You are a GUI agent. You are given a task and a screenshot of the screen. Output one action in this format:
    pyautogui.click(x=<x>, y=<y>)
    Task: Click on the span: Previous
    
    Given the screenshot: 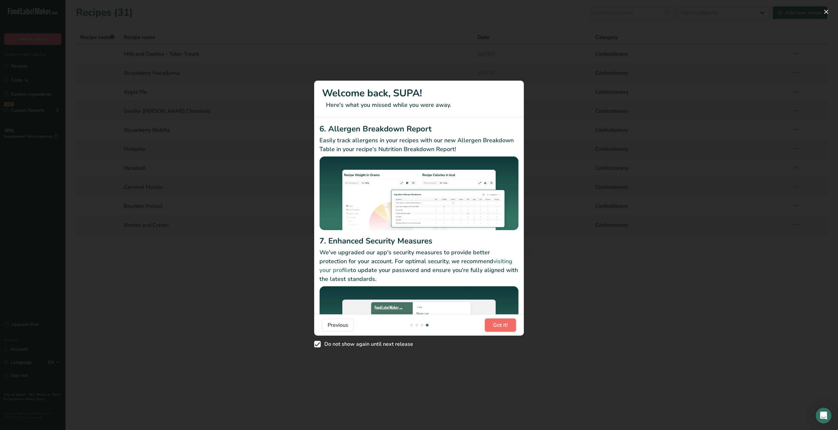 What is the action you would take?
    pyautogui.click(x=338, y=325)
    